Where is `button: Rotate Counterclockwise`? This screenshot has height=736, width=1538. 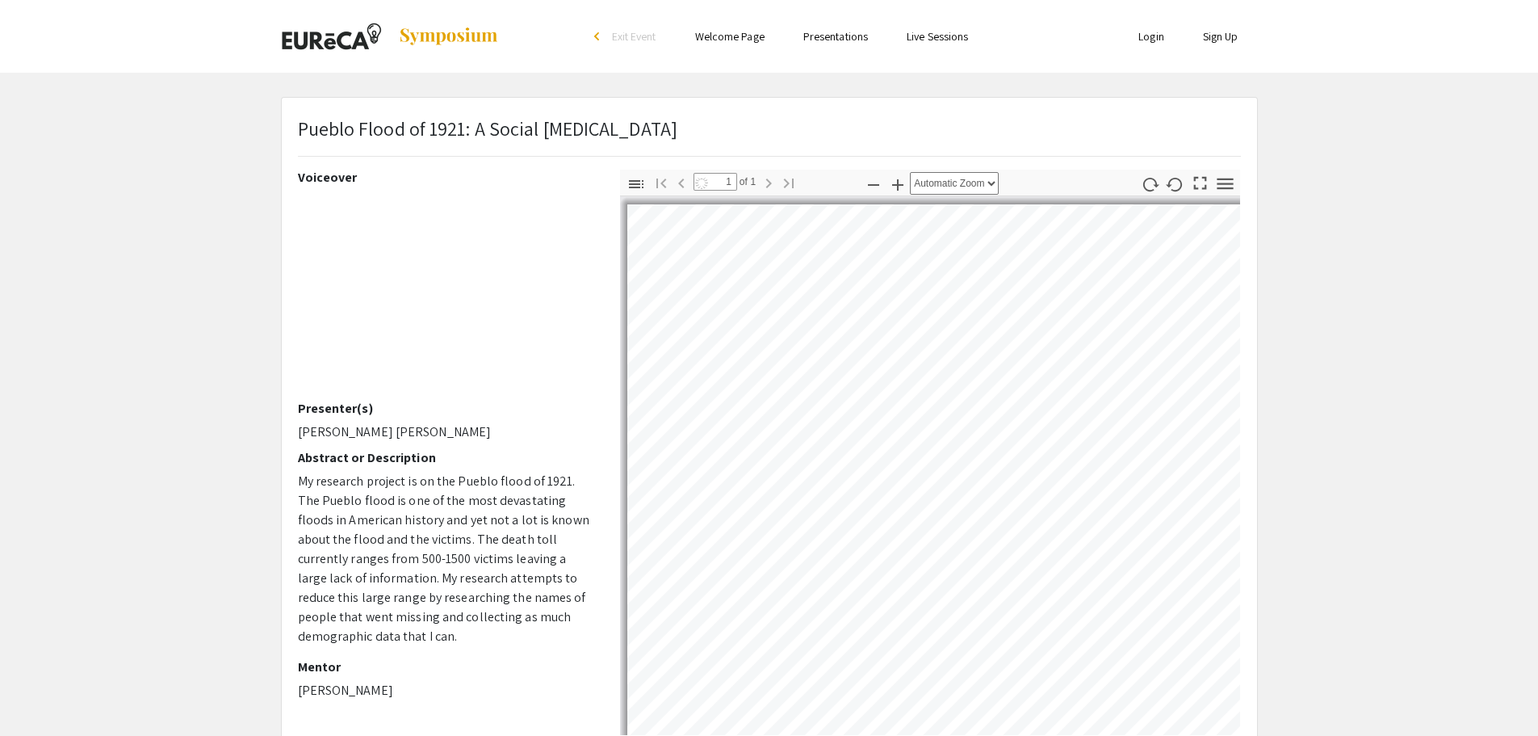 button: Rotate Counterclockwise is located at coordinates (1175, 183).